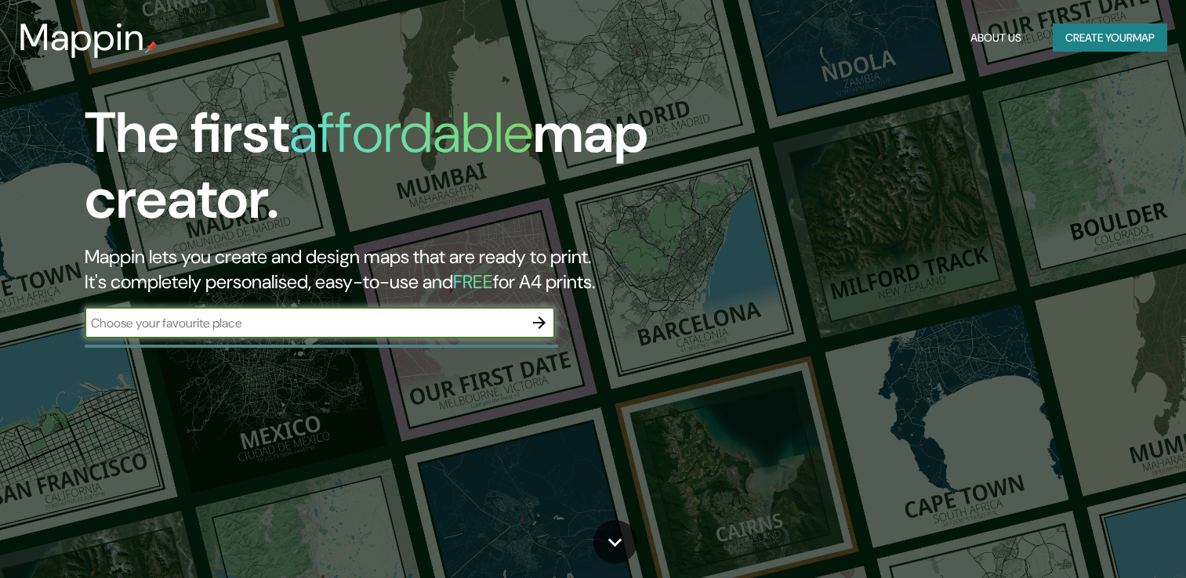  I want to click on input: Choose your favourite place, so click(304, 323).